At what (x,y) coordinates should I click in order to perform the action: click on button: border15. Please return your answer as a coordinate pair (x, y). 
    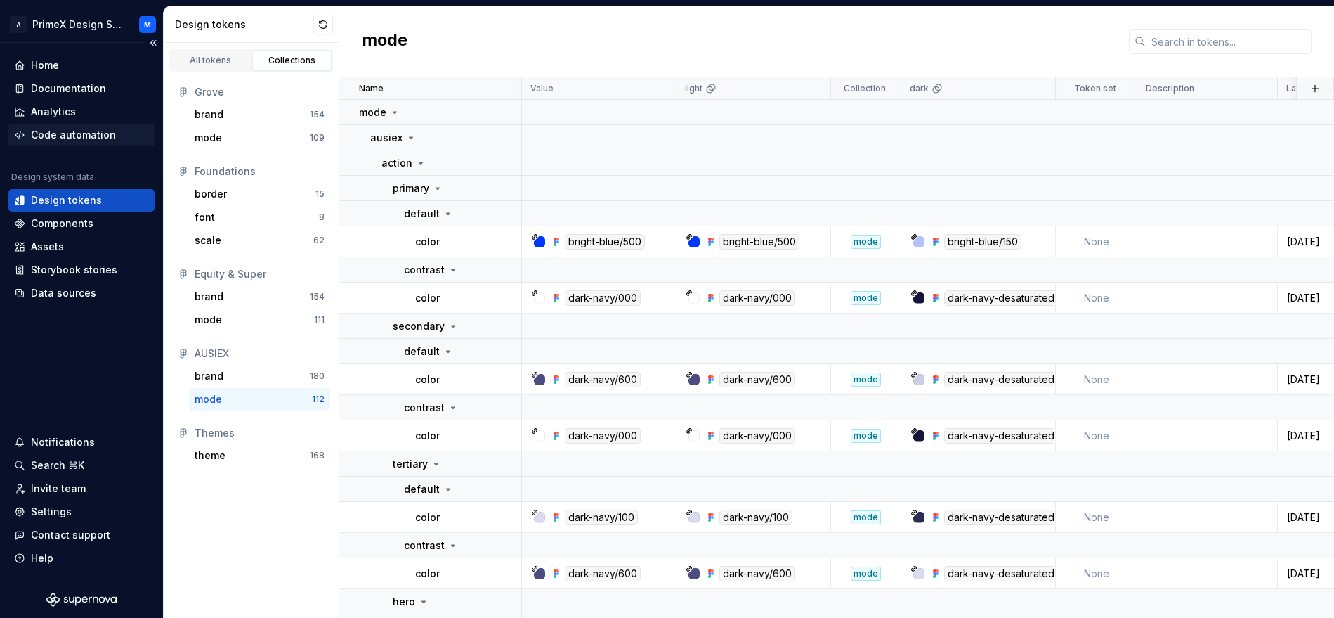
    Looking at the image, I should click on (259, 194).